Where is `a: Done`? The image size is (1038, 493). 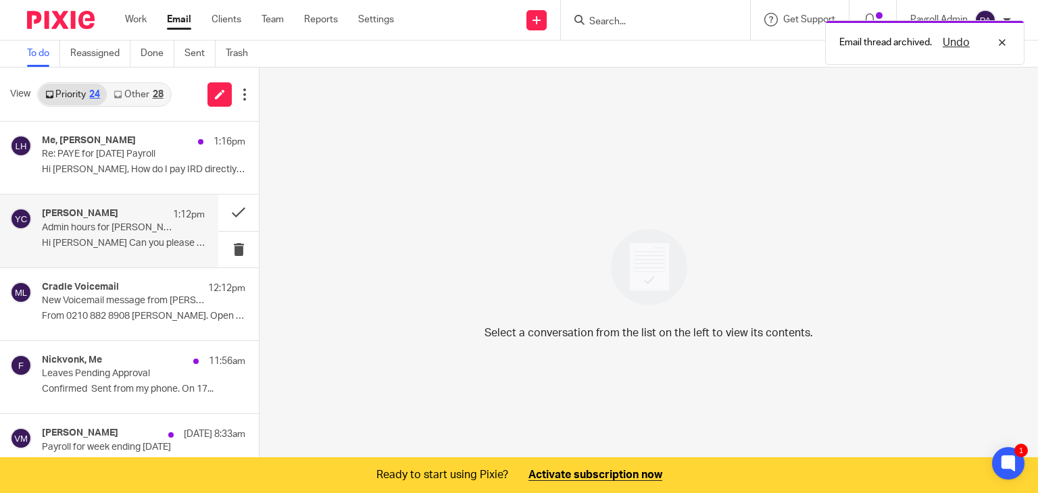
a: Done is located at coordinates (157, 53).